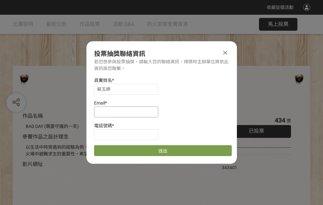 This screenshot has height=205, width=323. What do you see at coordinates (23, 24) in the screenshot?
I see `span: 比賽說明` at bounding box center [23, 24].